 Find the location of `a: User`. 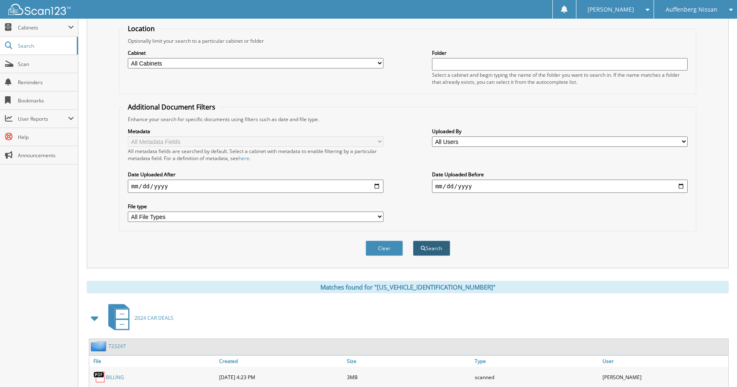

a: User is located at coordinates (665, 361).